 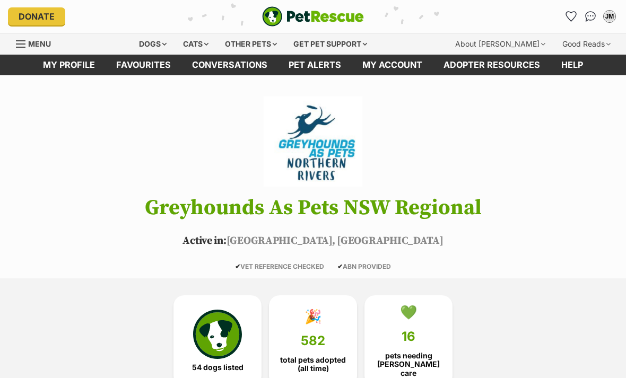 What do you see at coordinates (591, 16) in the screenshot?
I see `ul: Account quick links` at bounding box center [591, 16].